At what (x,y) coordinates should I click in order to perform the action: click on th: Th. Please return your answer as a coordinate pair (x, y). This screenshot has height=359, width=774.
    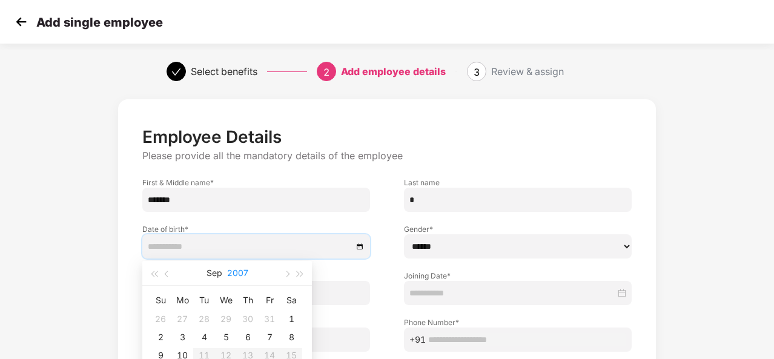
    Looking at the image, I should click on (248, 300).